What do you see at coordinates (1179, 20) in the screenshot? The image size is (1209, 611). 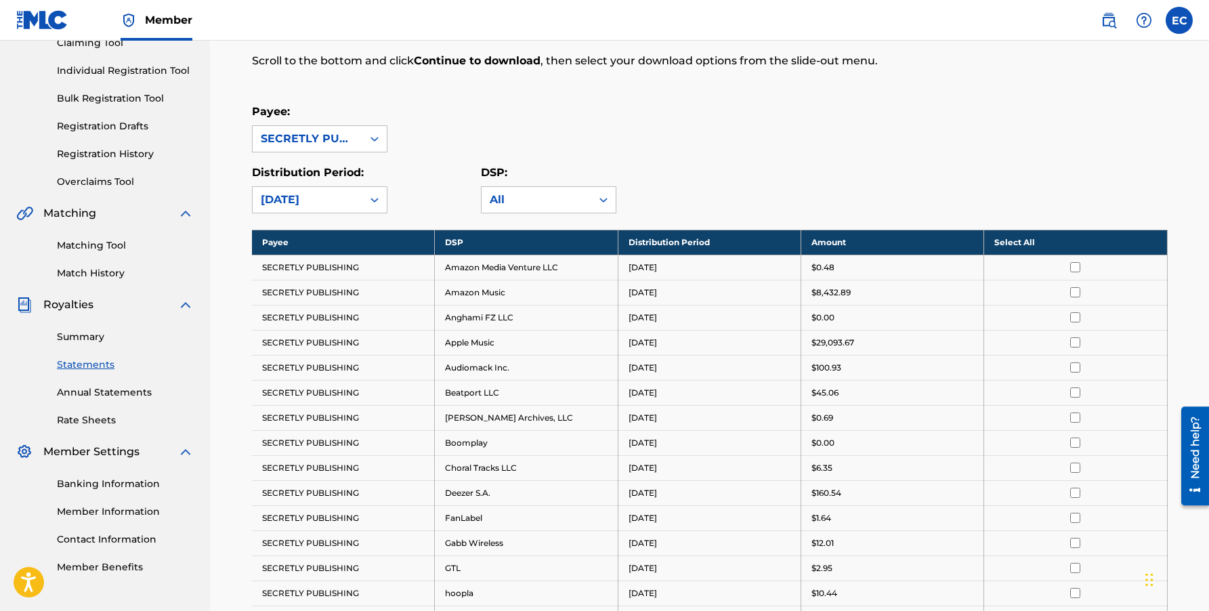 I see `div: User Menu` at bounding box center [1179, 20].